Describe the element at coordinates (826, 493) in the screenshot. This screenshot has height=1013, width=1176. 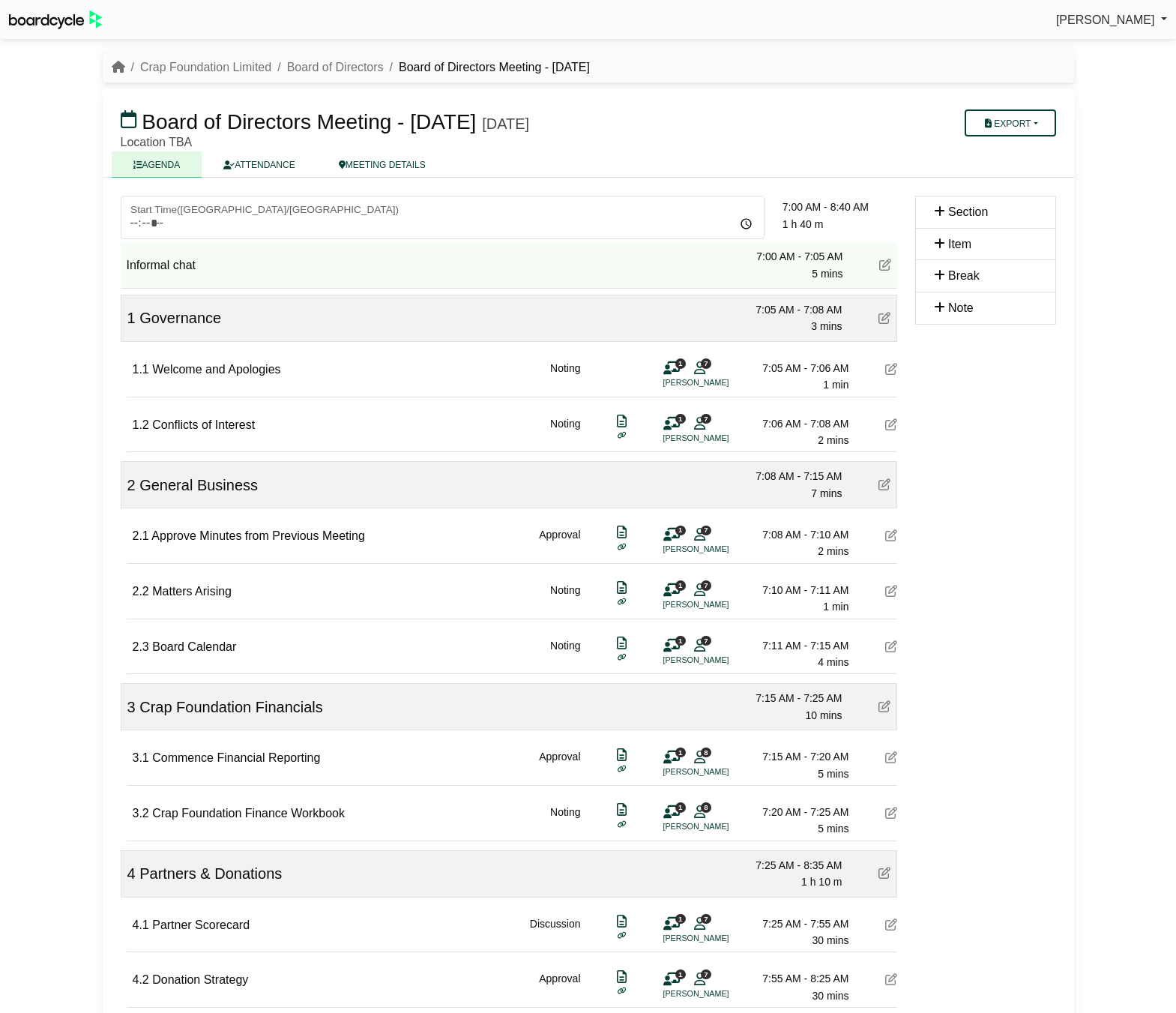
I see `span: 7 mins` at that location.